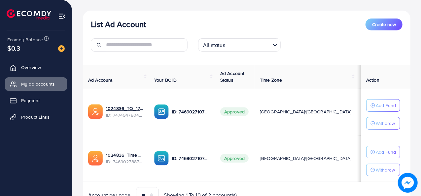 The width and height of the screenshot is (421, 196). What do you see at coordinates (38, 84) in the screenshot?
I see `span: My ad accounts` at bounding box center [38, 84].